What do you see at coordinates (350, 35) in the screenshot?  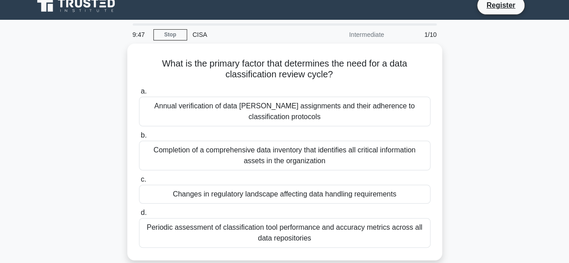 I see `div: Intermediate` at bounding box center [350, 35].